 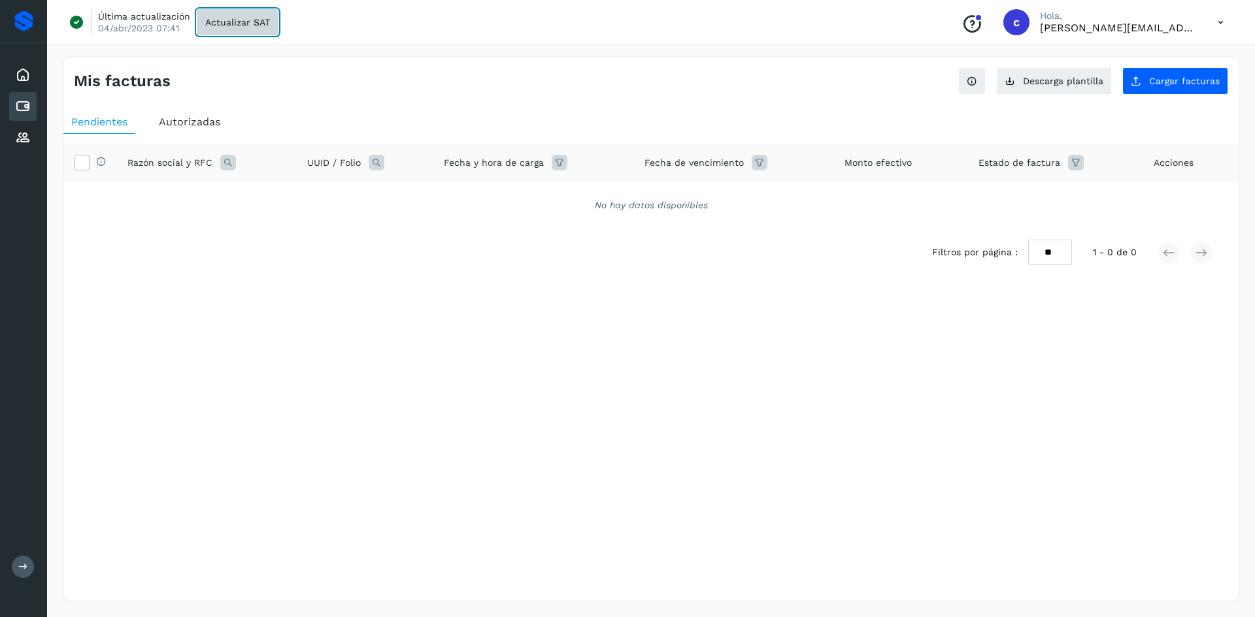 I want to click on span: Razón social y RFC, so click(x=170, y=163).